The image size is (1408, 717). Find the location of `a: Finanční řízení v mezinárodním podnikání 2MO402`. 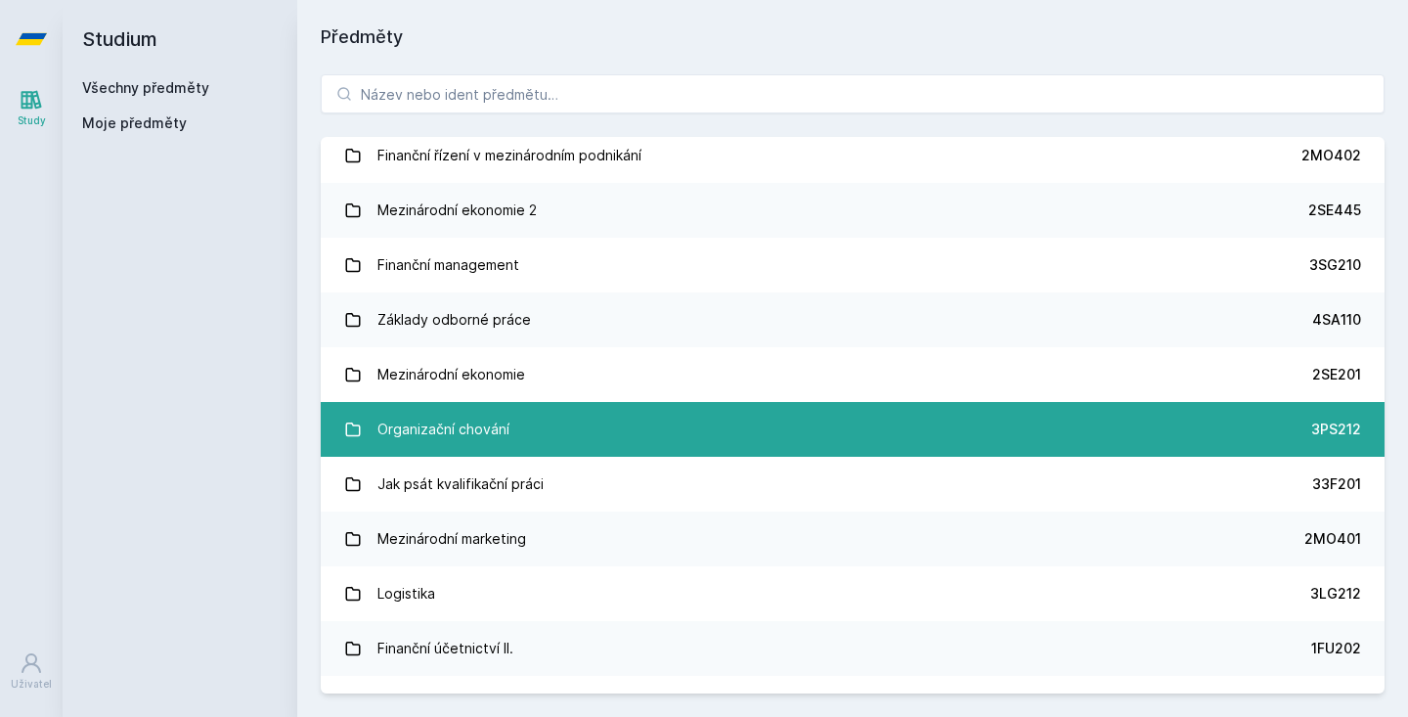

a: Finanční řízení v mezinárodním podnikání 2MO402 is located at coordinates (853, 155).